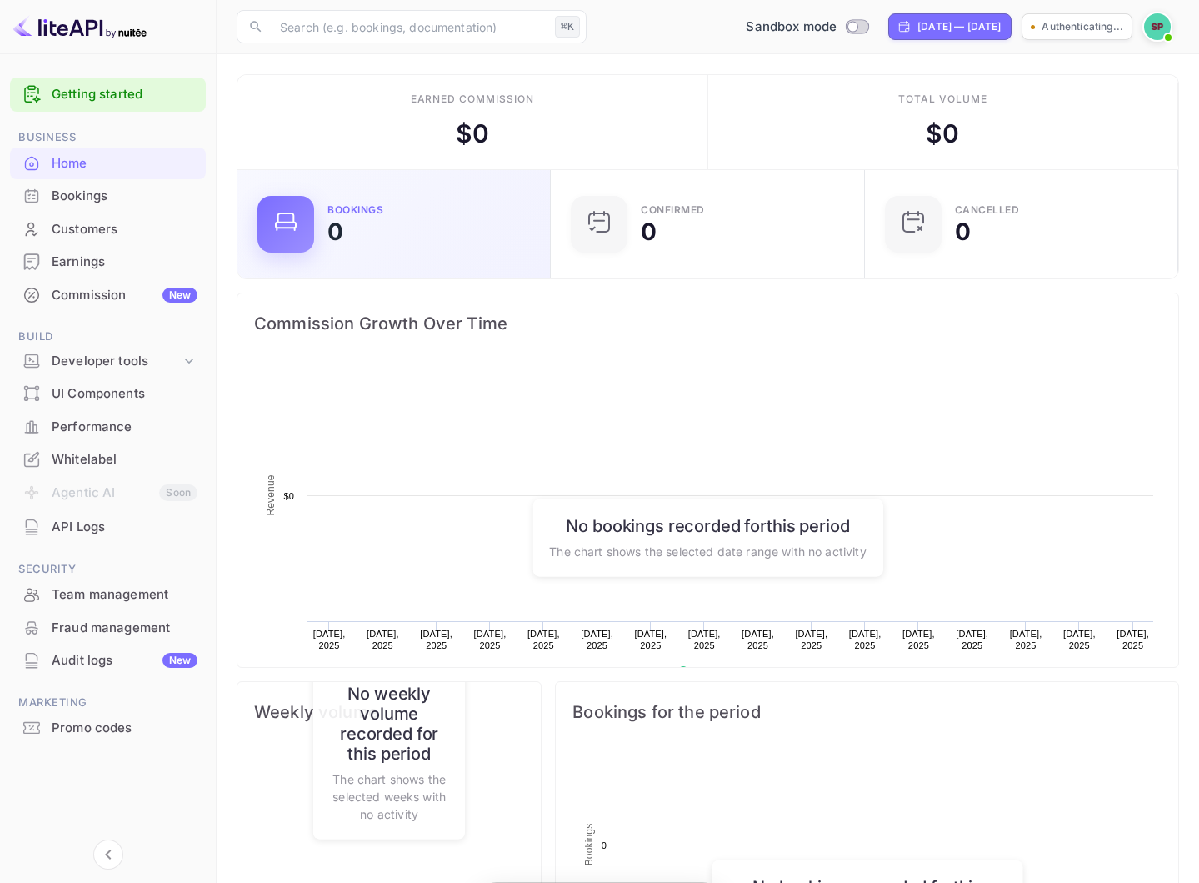  What do you see at coordinates (108, 195) in the screenshot?
I see `a: Bookings` at bounding box center [108, 195].